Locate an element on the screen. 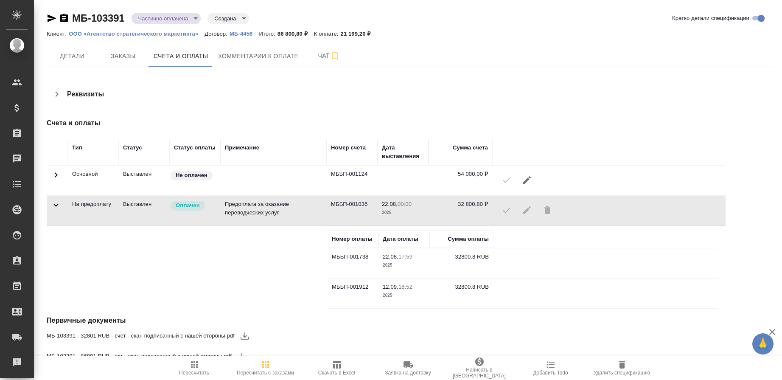  span: Кратко детали спецификации is located at coordinates (710, 18).